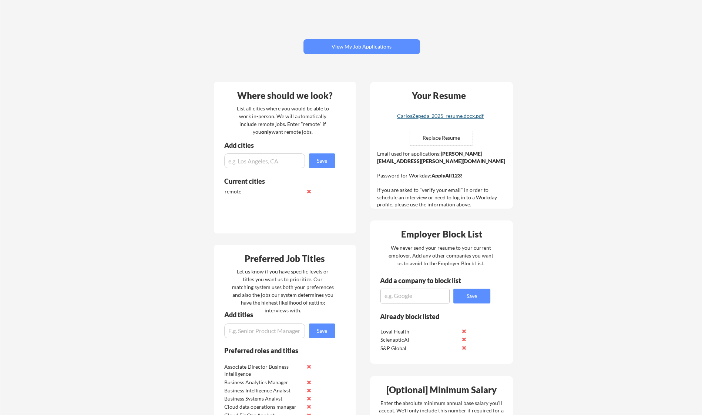  I want to click on div: Add titles, so click(276, 314).